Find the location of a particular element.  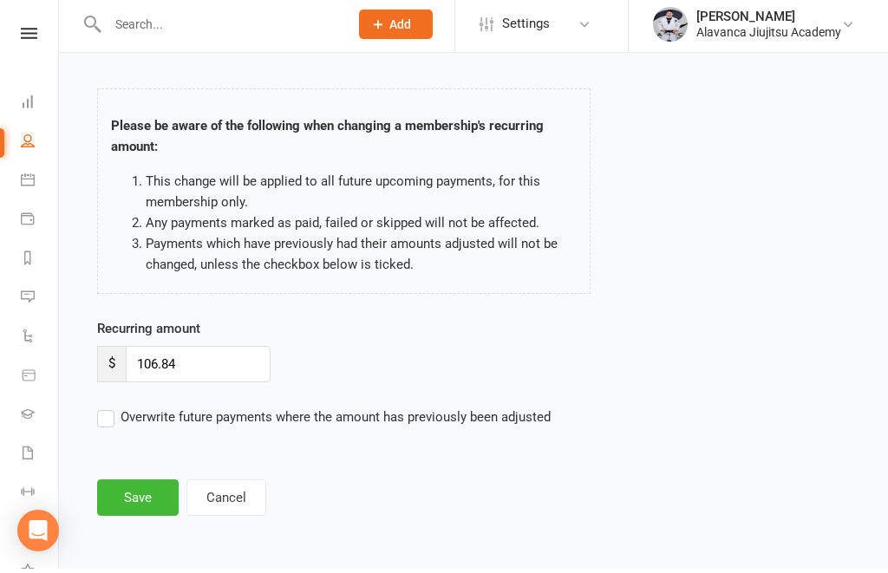

button: Cancel is located at coordinates (226, 502).